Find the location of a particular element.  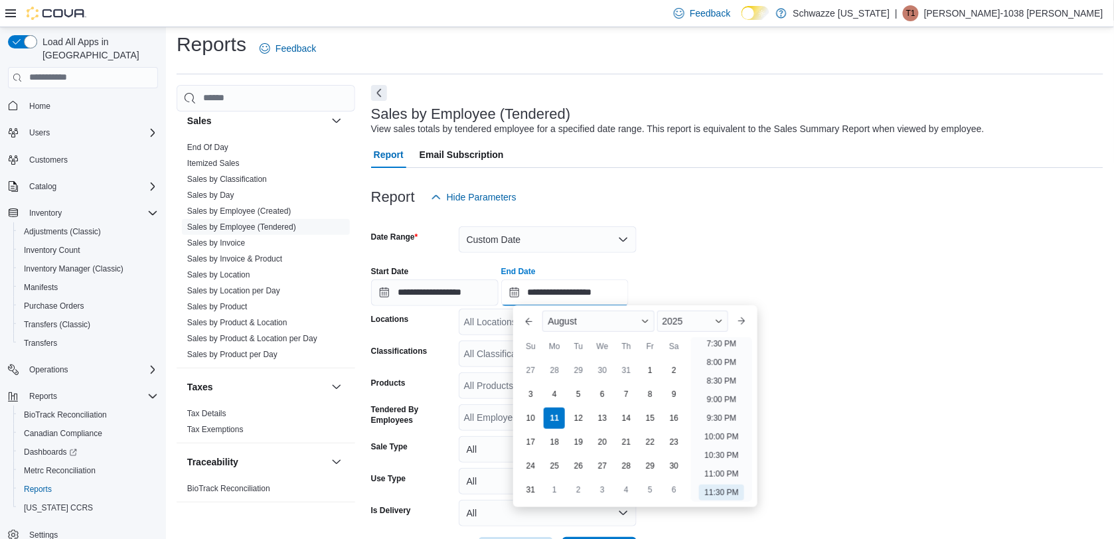

button: Operations is located at coordinates (83, 370).